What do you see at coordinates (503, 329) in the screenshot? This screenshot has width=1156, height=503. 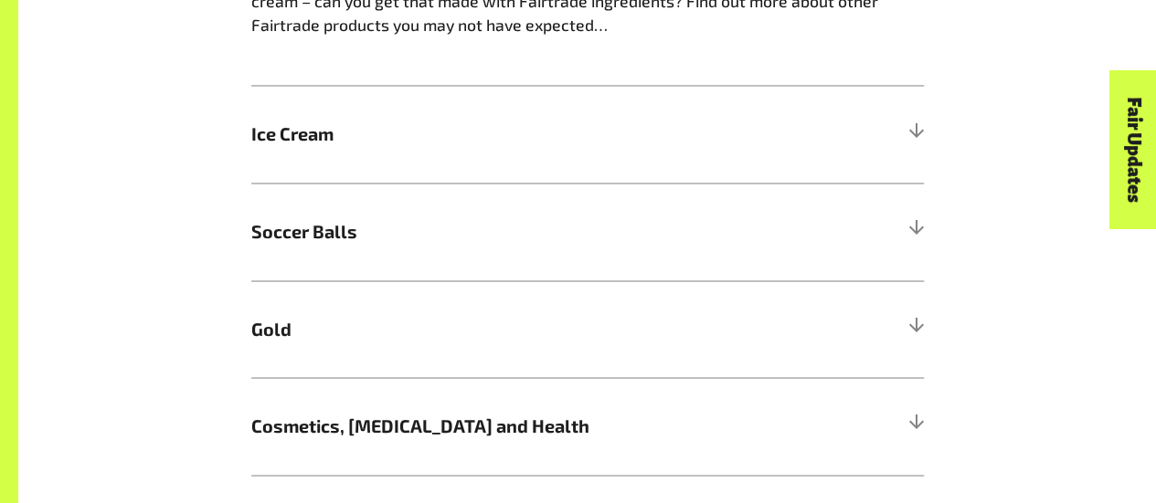 I see `span: Gold` at bounding box center [503, 329].